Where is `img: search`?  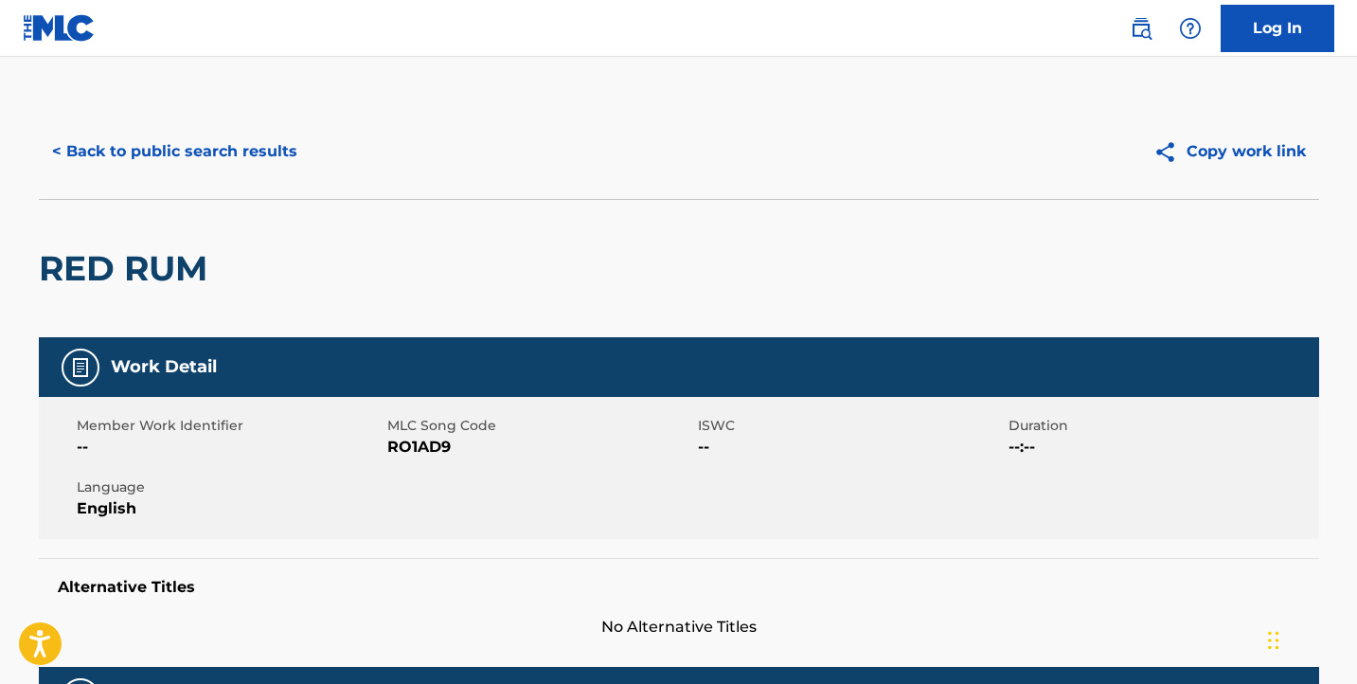 img: search is located at coordinates (1141, 28).